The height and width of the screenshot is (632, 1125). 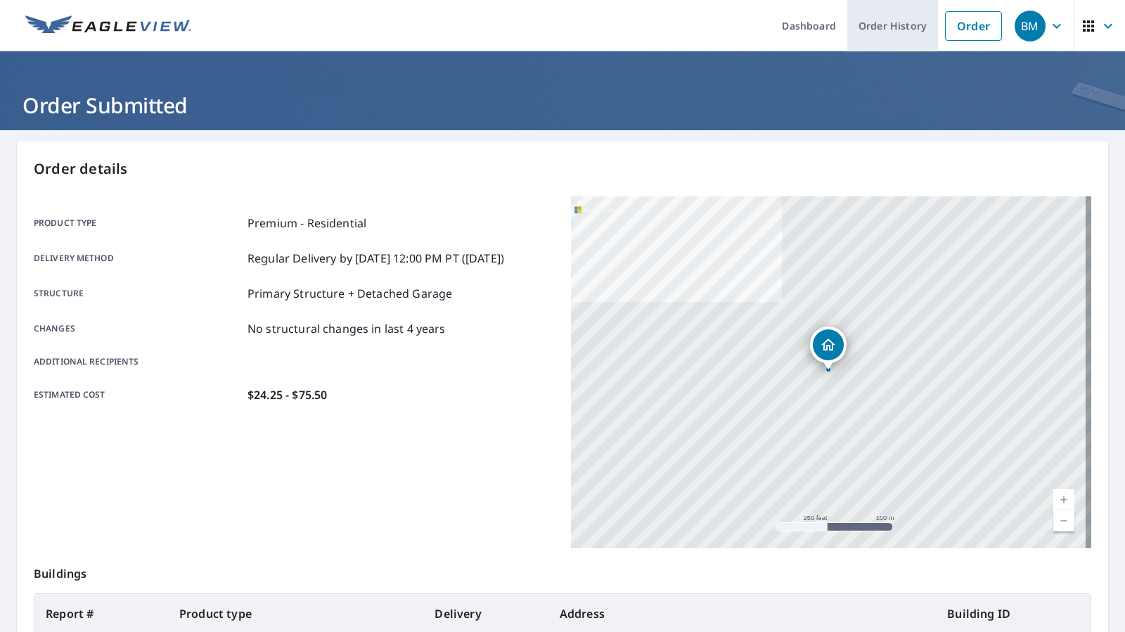 I want to click on p: No structural changes in last 4 years, so click(x=347, y=328).